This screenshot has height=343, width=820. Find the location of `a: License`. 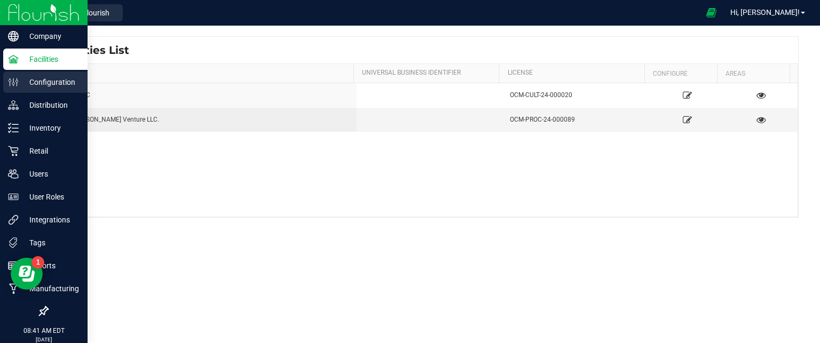

a: License is located at coordinates (574, 73).